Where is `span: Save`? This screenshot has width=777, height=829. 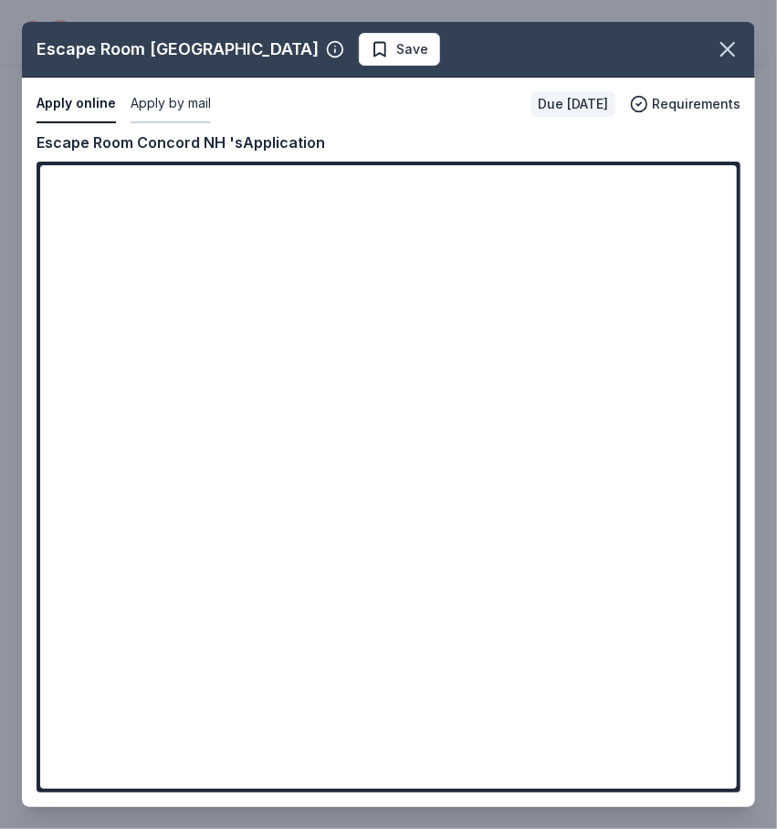 span: Save is located at coordinates (412, 49).